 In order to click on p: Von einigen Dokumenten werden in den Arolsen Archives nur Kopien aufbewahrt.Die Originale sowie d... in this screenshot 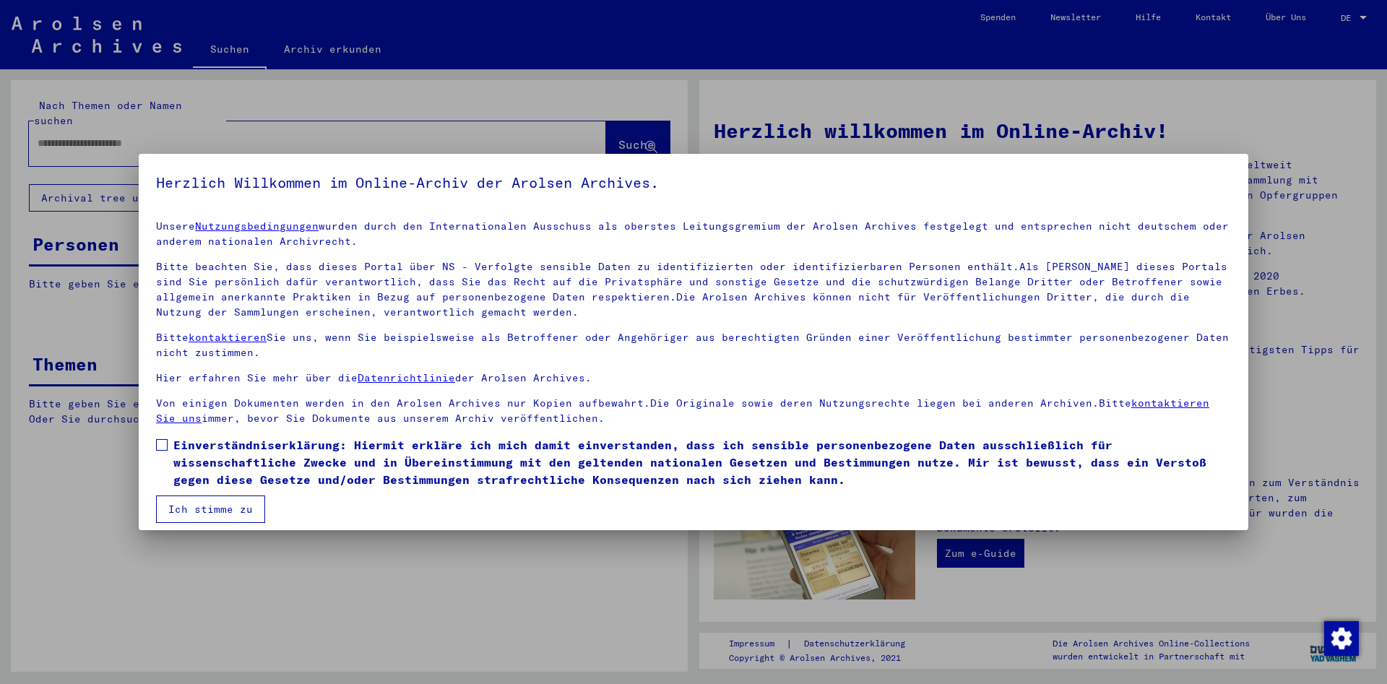, I will do `click(693, 411)`.